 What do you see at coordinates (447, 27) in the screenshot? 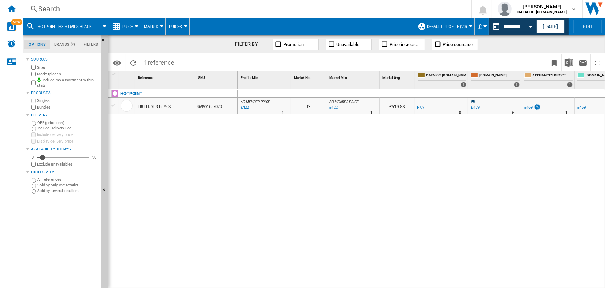
I see `span: Default profile (20)` at bounding box center [447, 27].